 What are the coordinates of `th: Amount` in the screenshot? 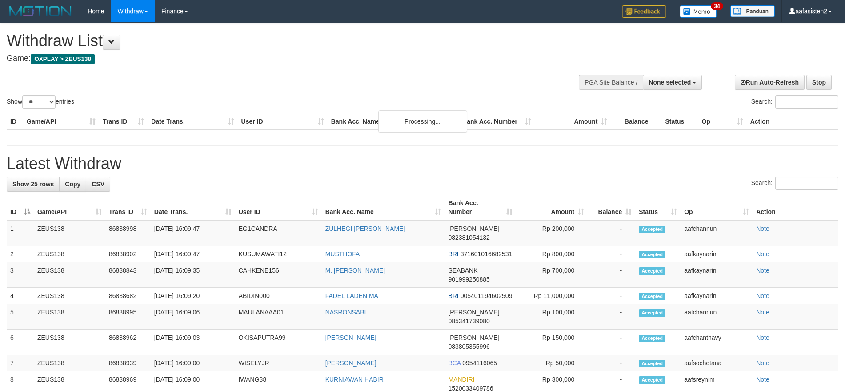 It's located at (572, 121).